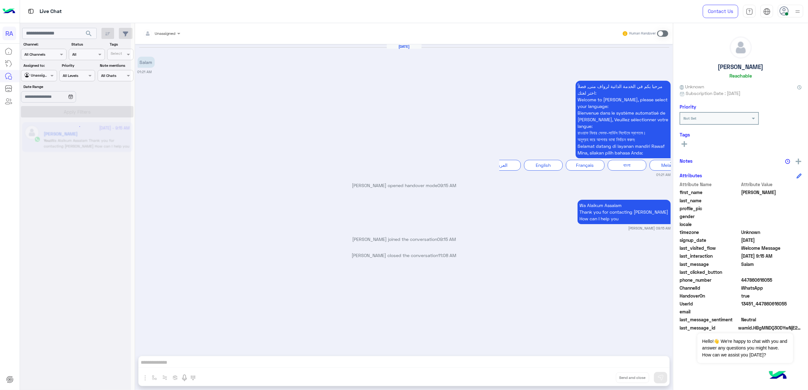 This screenshot has width=808, height=390. I want to click on span: last_message_id, so click(708, 328).